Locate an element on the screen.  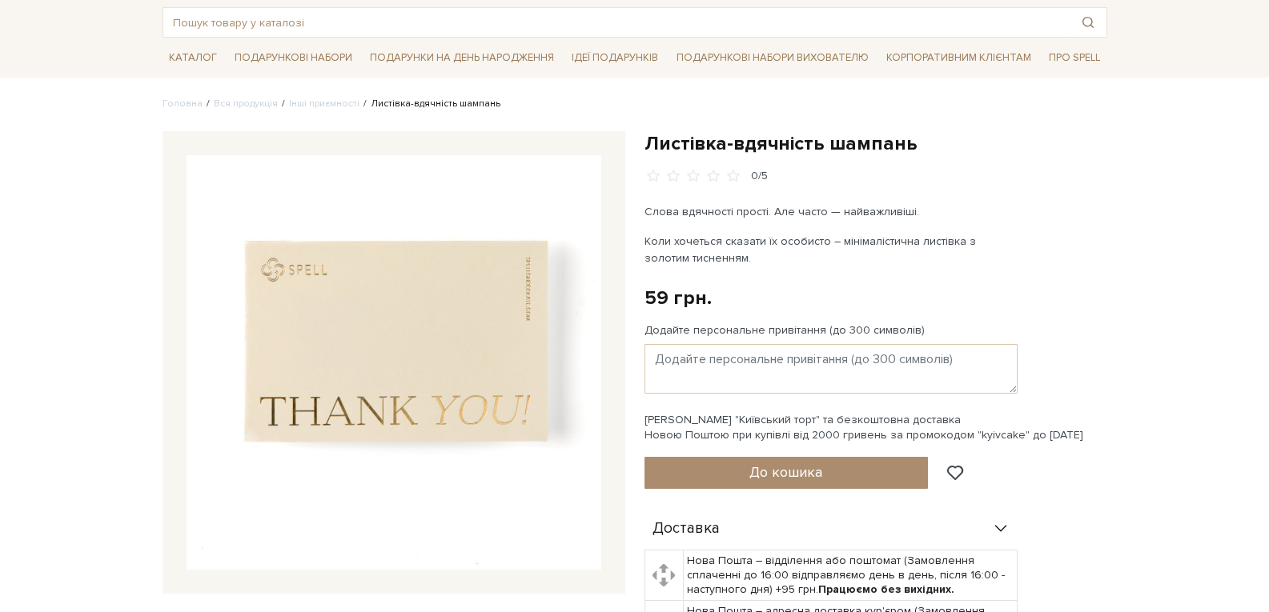
h1: Листівка-вдячність шампань is located at coordinates (876, 143).